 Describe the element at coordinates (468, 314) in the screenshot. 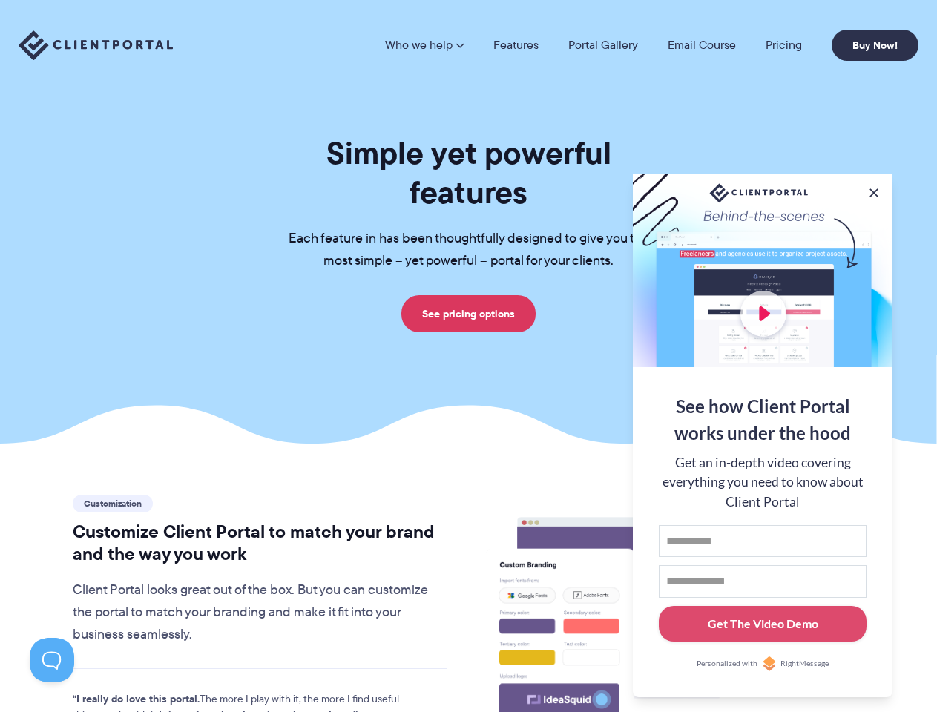

I see `a: See pricing options` at that location.